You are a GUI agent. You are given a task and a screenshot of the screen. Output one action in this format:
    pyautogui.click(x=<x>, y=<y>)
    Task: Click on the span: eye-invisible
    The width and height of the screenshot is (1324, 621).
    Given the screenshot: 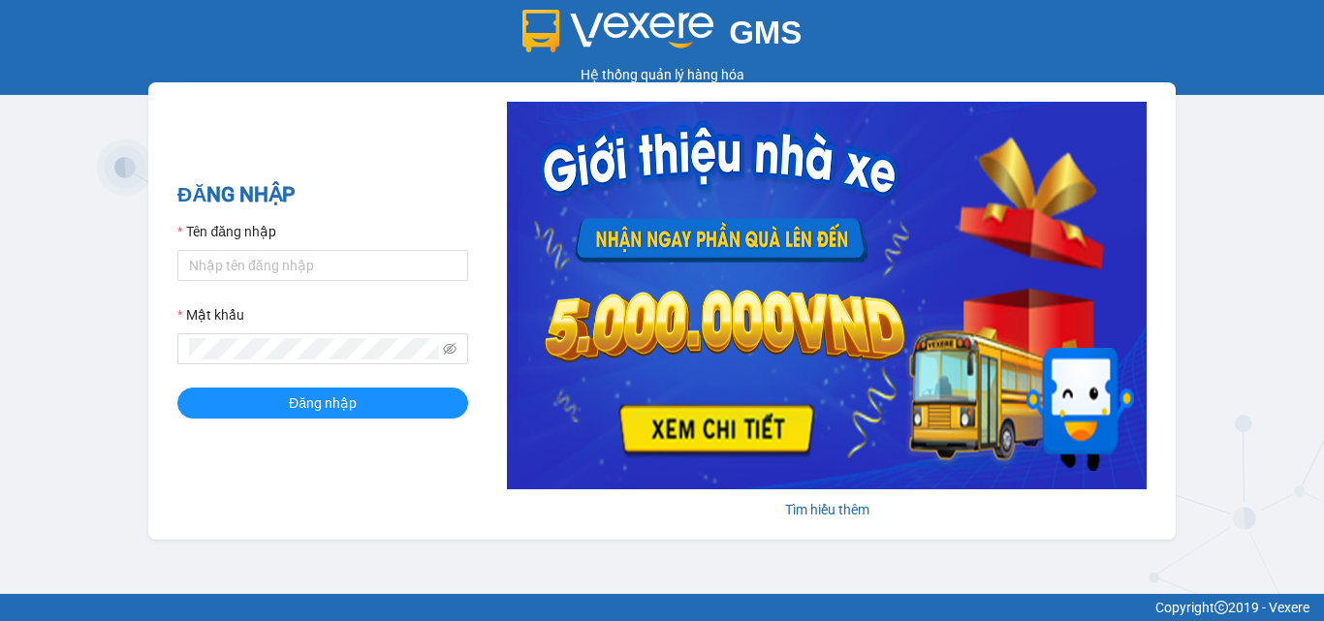 What is the action you would take?
    pyautogui.click(x=450, y=349)
    